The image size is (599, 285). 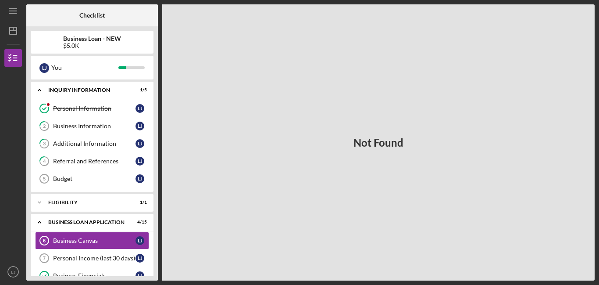 I want to click on div: Business Information, so click(x=94, y=126).